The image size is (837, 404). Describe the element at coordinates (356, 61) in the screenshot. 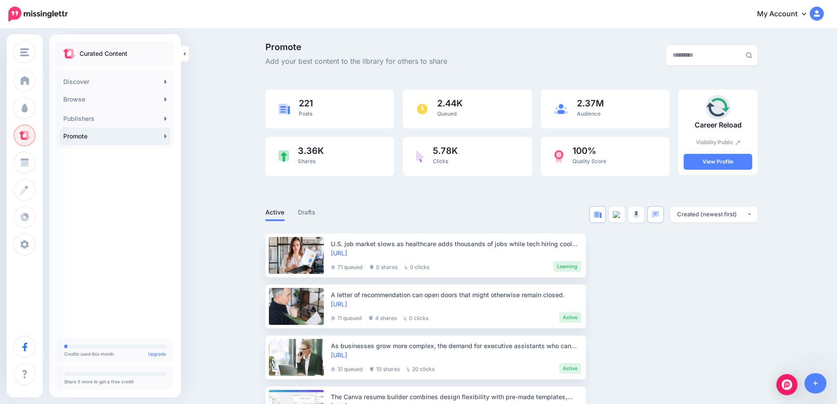

I see `span: Add your best content to the library for others to share` at that location.